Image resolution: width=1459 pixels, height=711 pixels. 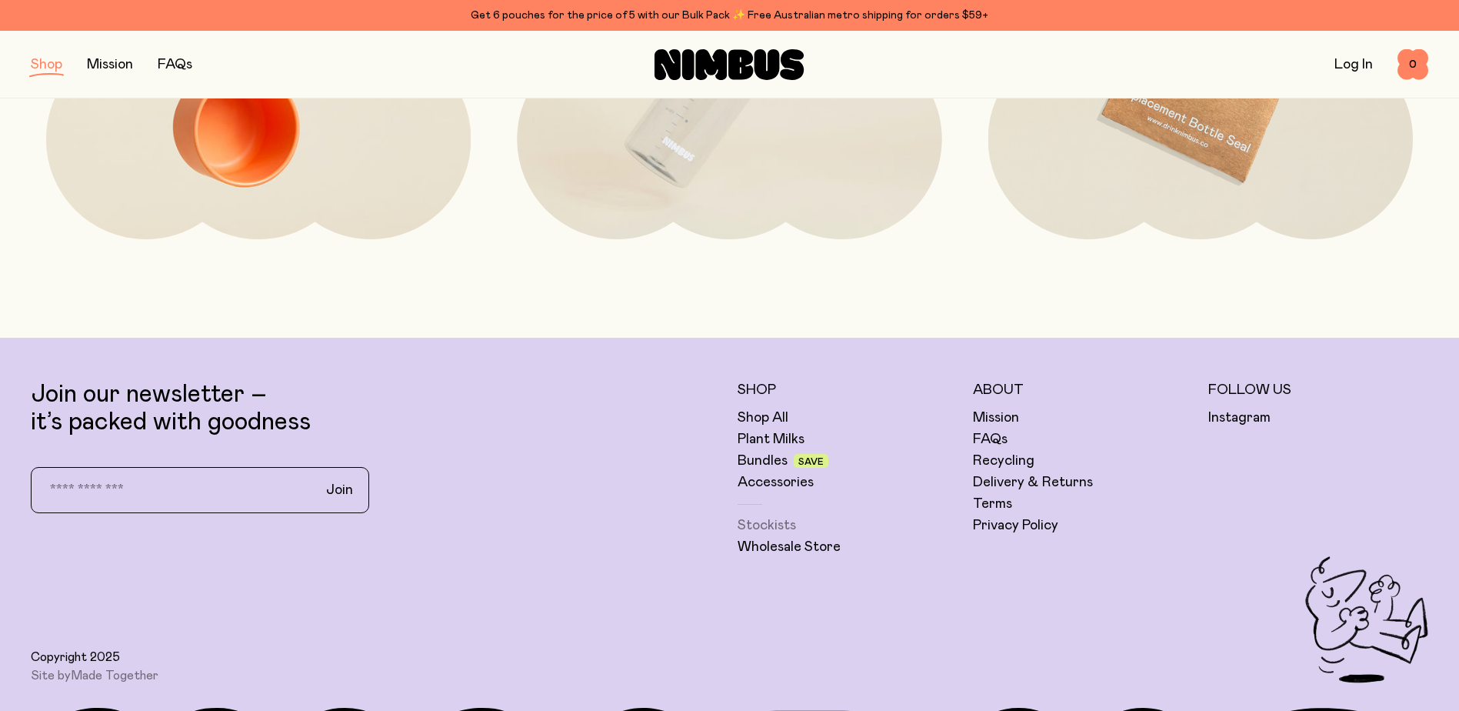 What do you see at coordinates (95, 675) in the screenshot?
I see `span: Site by` at bounding box center [95, 675].